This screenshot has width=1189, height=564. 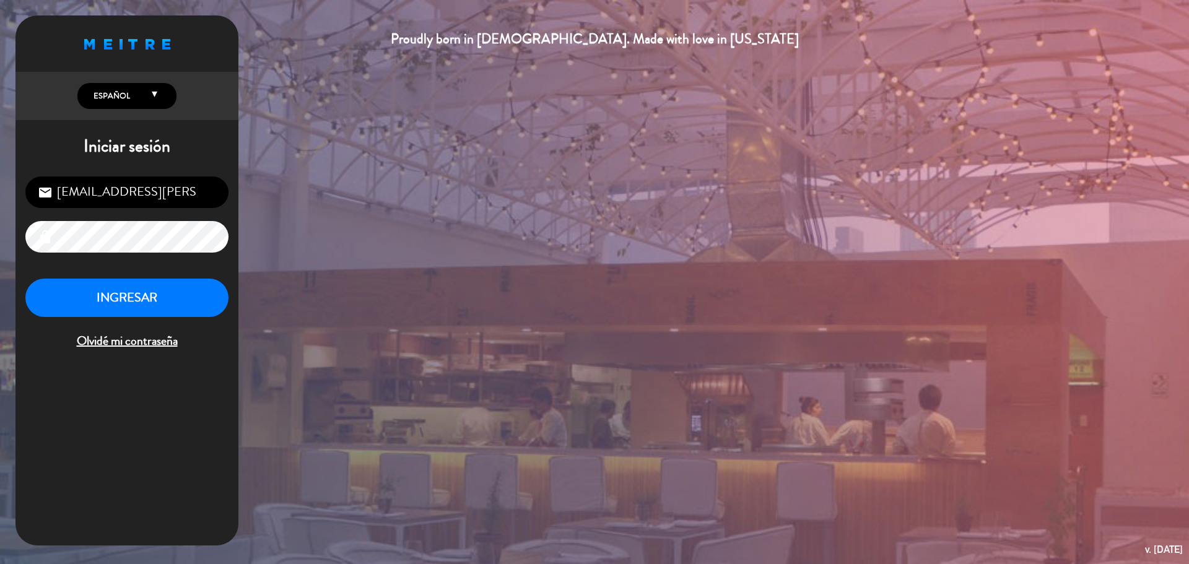 What do you see at coordinates (127, 298) in the screenshot?
I see `button: INGRESAR` at bounding box center [127, 298].